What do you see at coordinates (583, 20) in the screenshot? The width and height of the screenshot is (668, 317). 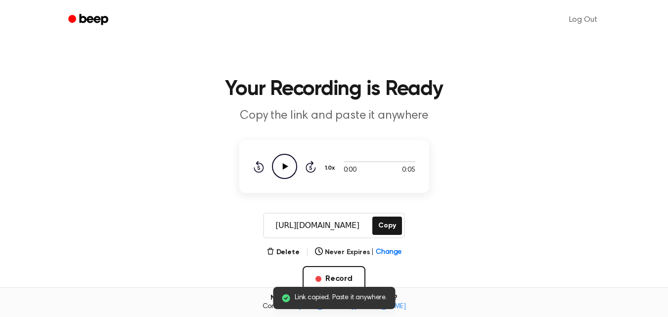 I see `a: Log Out` at bounding box center [583, 20].